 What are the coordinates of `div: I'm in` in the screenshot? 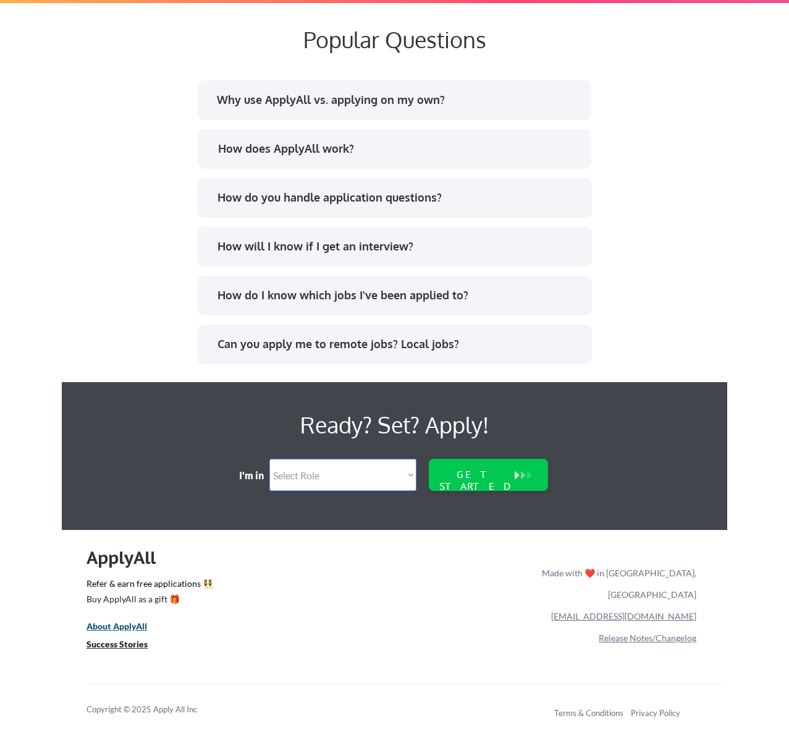 It's located at (256, 475).